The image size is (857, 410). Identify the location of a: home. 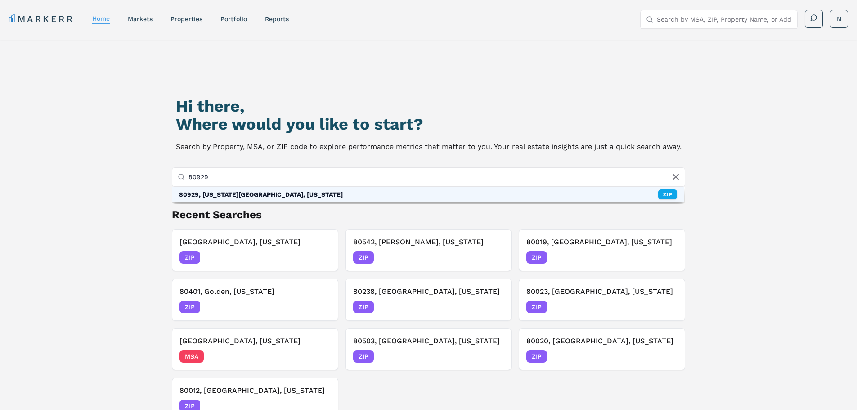
(101, 18).